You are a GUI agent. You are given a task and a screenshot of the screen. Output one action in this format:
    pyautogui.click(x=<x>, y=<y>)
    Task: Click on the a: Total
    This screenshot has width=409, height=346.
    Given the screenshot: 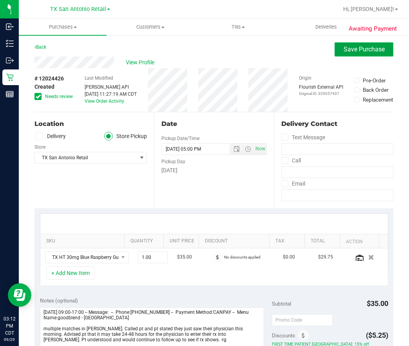 What is the action you would take?
    pyautogui.click(x=324, y=241)
    